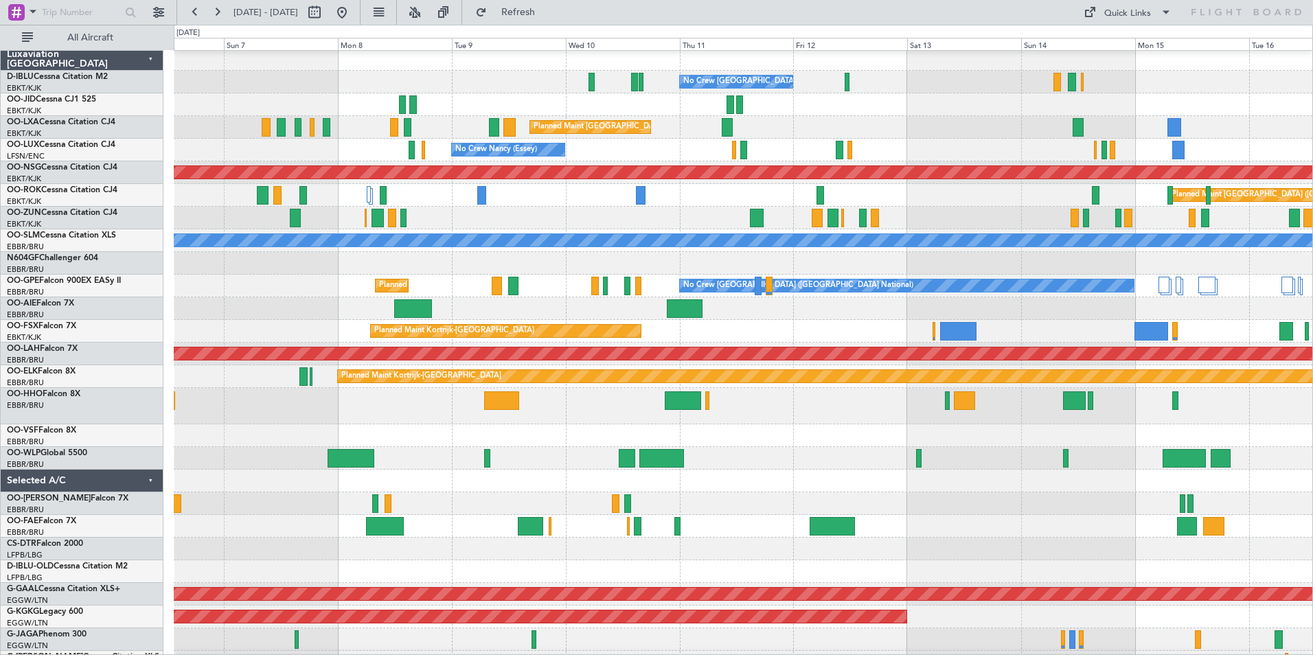 The image size is (1313, 655). What do you see at coordinates (64, 281) in the screenshot?
I see `a: OO-GPEFalcon 900EX EASy II` at bounding box center [64, 281].